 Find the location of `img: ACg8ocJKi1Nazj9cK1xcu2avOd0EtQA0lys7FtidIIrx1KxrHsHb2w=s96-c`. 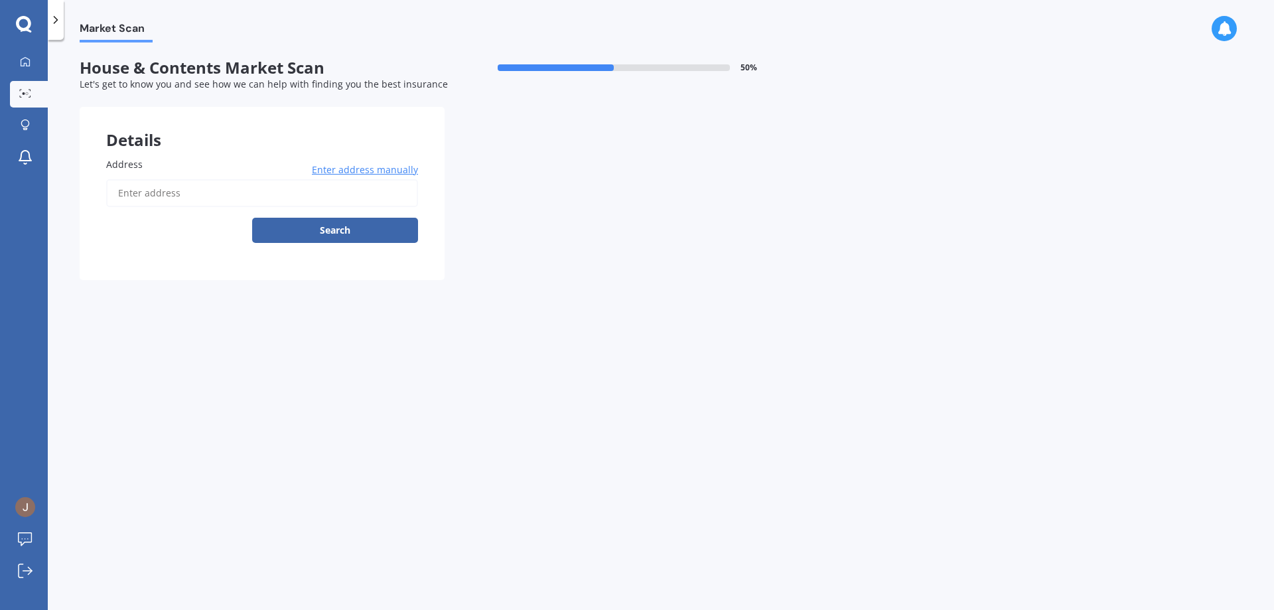

img: ACg8ocJKi1Nazj9cK1xcu2avOd0EtQA0lys7FtidIIrx1KxrHsHb2w=s96-c is located at coordinates (25, 507).